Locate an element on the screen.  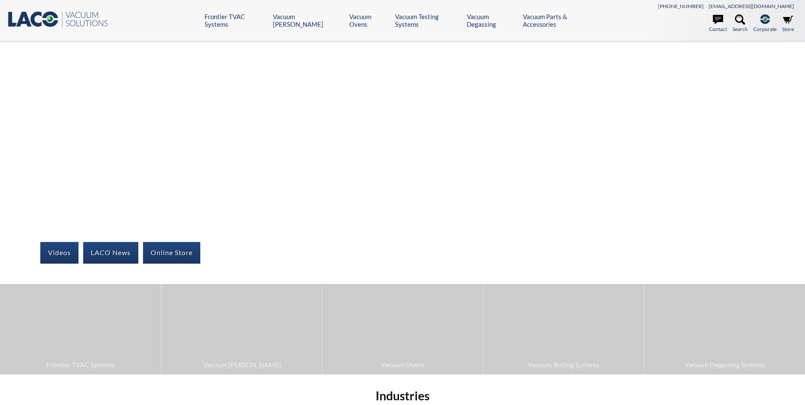
span: Vacuum Ovens is located at coordinates (403, 364).